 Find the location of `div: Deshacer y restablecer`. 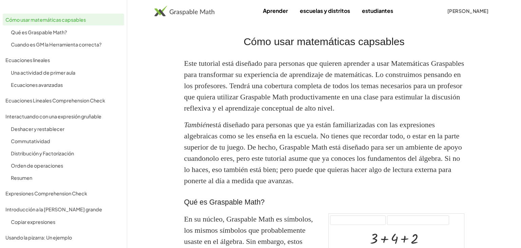

div: Deshacer y restablecer is located at coordinates (66, 129).